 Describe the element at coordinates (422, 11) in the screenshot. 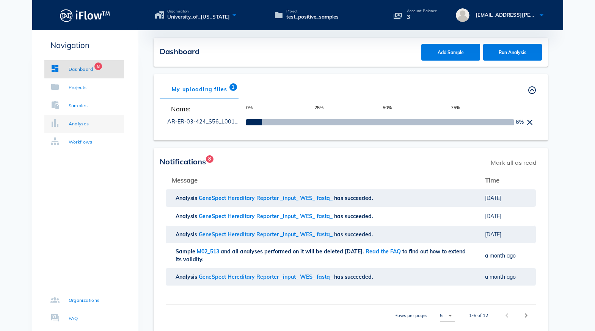

I see `p: Account Balance` at that location.